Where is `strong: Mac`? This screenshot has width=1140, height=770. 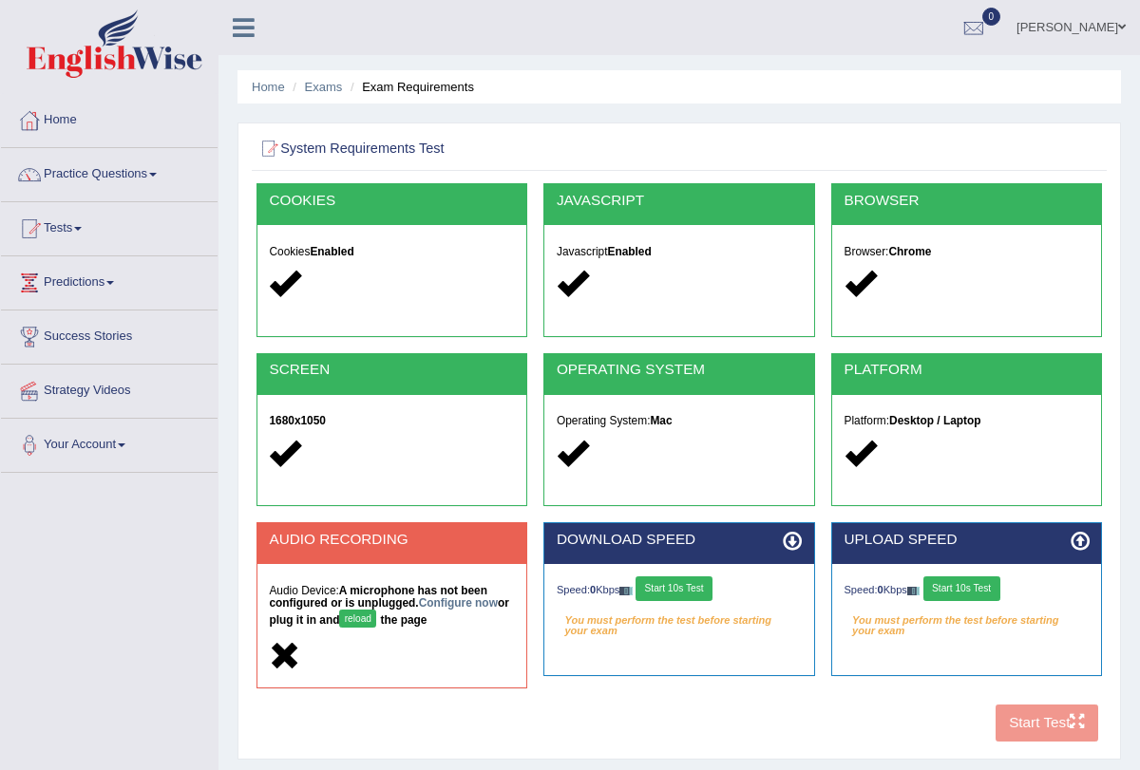
strong: Mac is located at coordinates (660, 421).